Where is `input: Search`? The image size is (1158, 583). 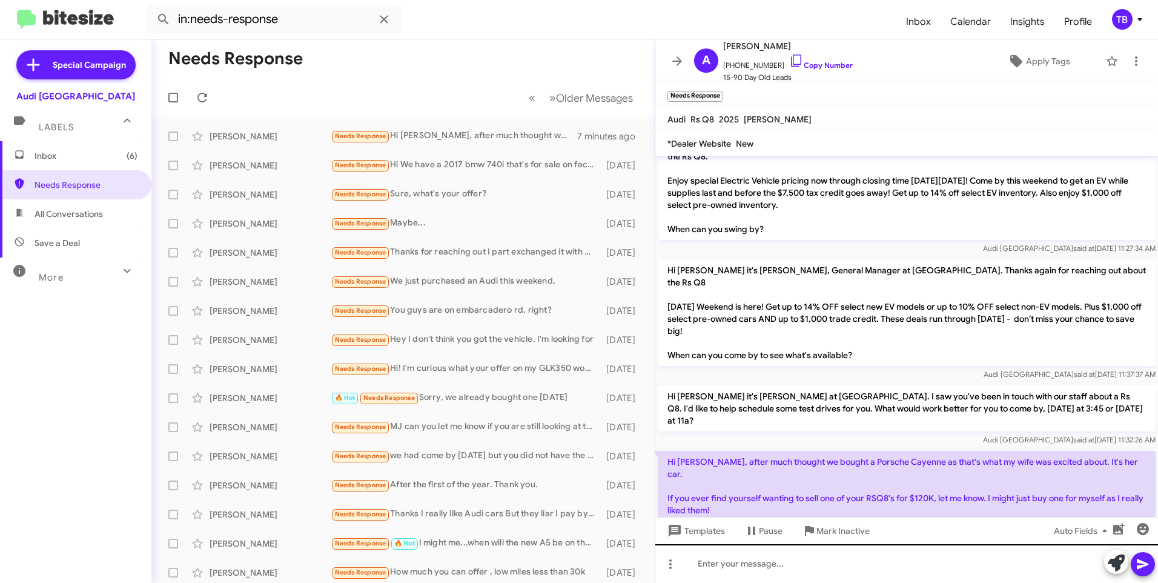
input: Search is located at coordinates (274, 19).